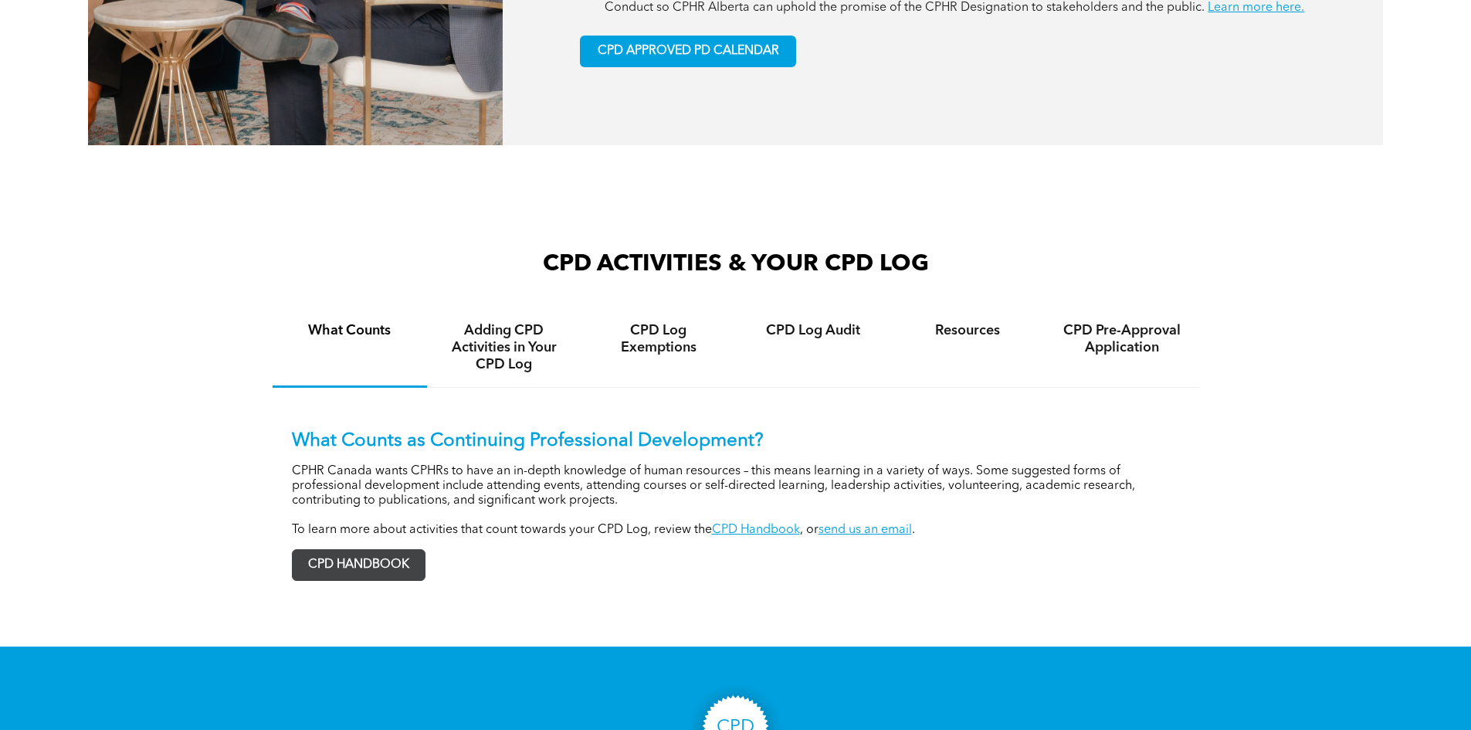 Image resolution: width=1471 pixels, height=730 pixels. What do you see at coordinates (1256, 8) in the screenshot?
I see `a: Learn more here.` at bounding box center [1256, 8].